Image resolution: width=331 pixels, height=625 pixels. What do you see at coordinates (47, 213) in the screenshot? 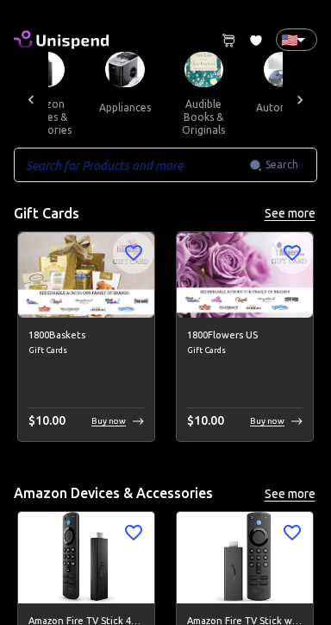
I see `h5: Gift Cards` at bounding box center [47, 213].